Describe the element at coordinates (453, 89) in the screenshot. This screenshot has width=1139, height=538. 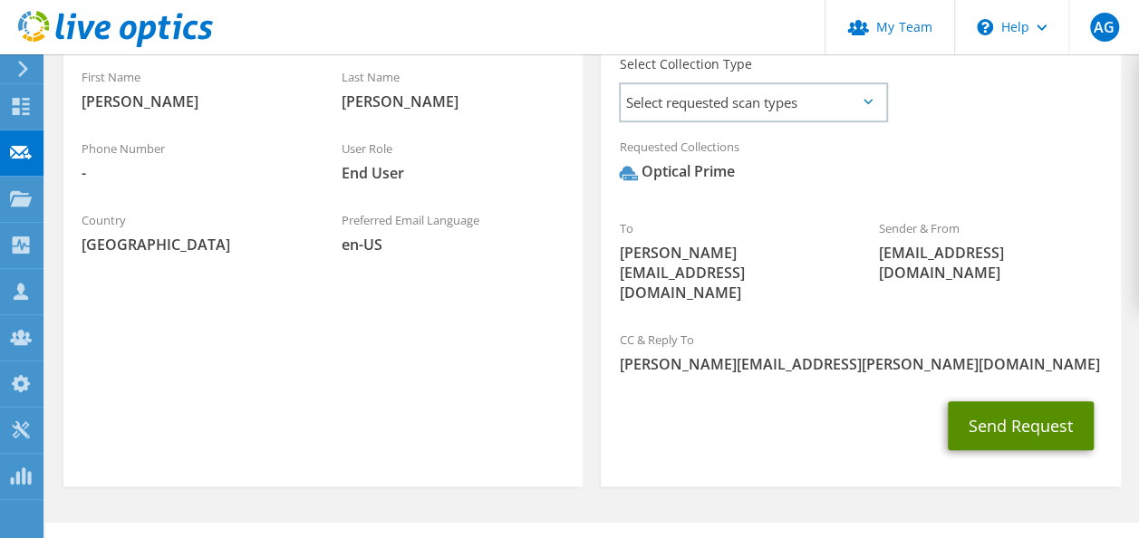
I see `div: Last Name` at that location.